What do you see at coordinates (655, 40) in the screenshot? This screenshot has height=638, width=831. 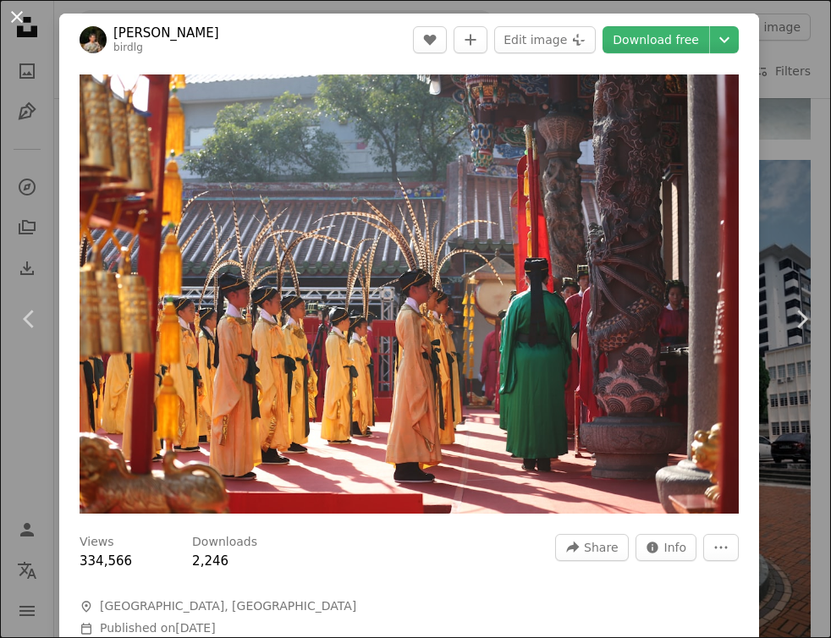 I see `a: Download free` at bounding box center [655, 40].